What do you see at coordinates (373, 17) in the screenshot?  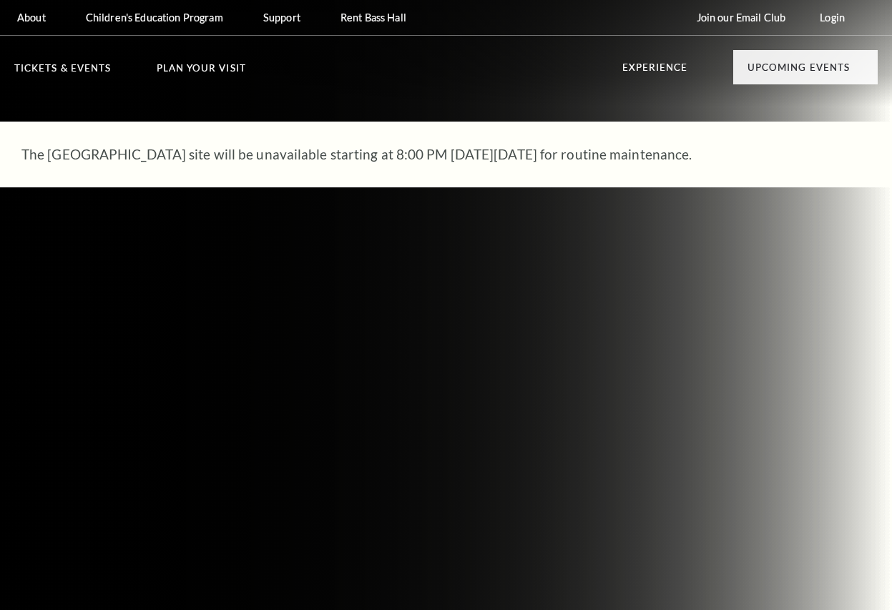 I see `p: Rent Bass Hall` at bounding box center [373, 17].